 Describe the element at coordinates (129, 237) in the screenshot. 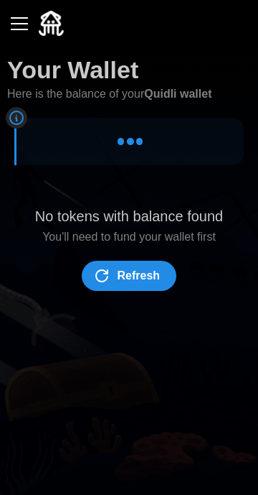

I see `p: You'll need to fund your wallet first` at that location.